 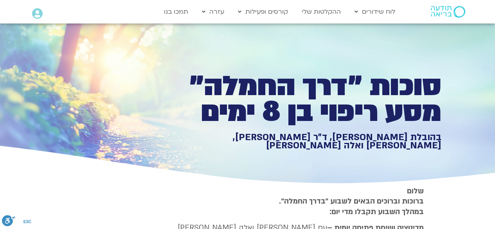 I want to click on a: ההקלטות שלי, so click(x=321, y=12).